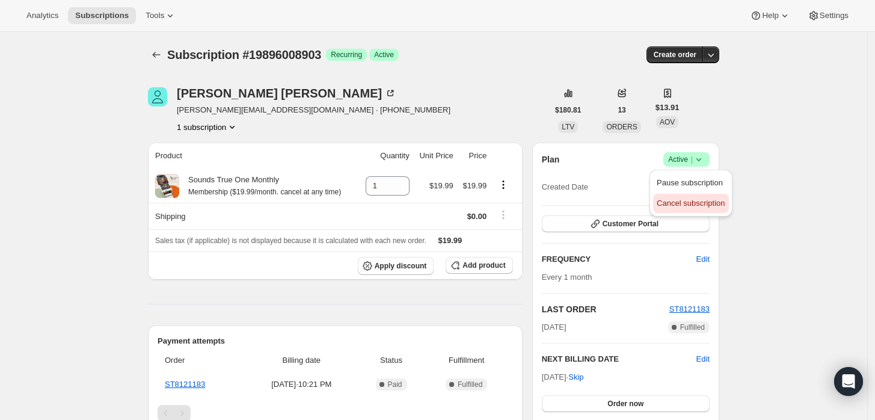 Image resolution: width=875 pixels, height=420 pixels. Describe the element at coordinates (391, 360) in the screenshot. I see `span: Status` at that location.